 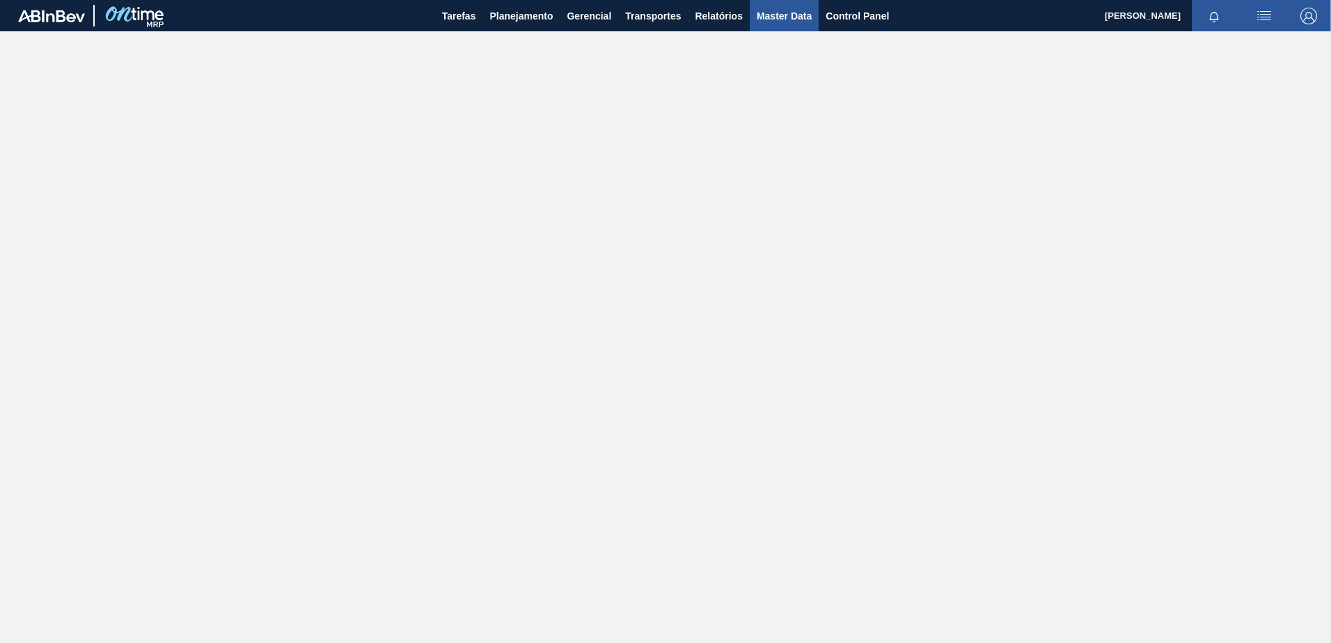 What do you see at coordinates (521, 16) in the screenshot?
I see `span: Planejamento` at bounding box center [521, 16].